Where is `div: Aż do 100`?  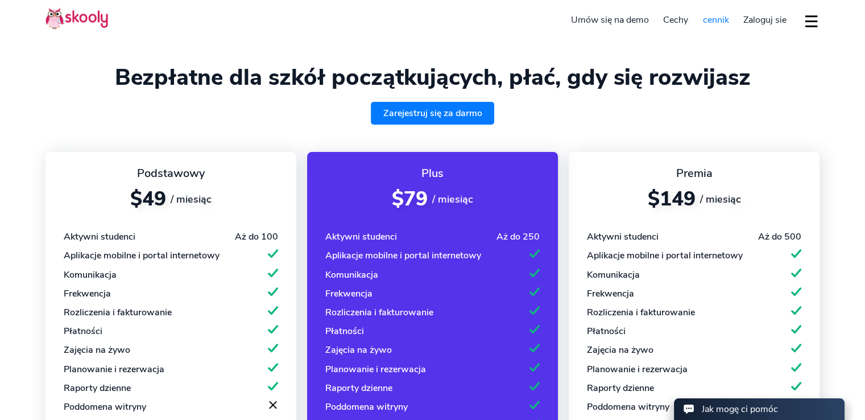 div: Aż do 100 is located at coordinates (257, 237).